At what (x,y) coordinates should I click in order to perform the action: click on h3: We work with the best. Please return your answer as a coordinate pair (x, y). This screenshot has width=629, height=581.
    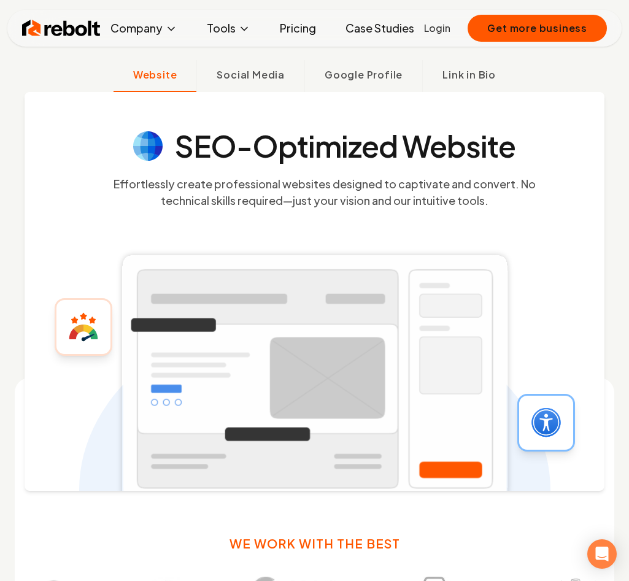
    Looking at the image, I should click on (315, 543).